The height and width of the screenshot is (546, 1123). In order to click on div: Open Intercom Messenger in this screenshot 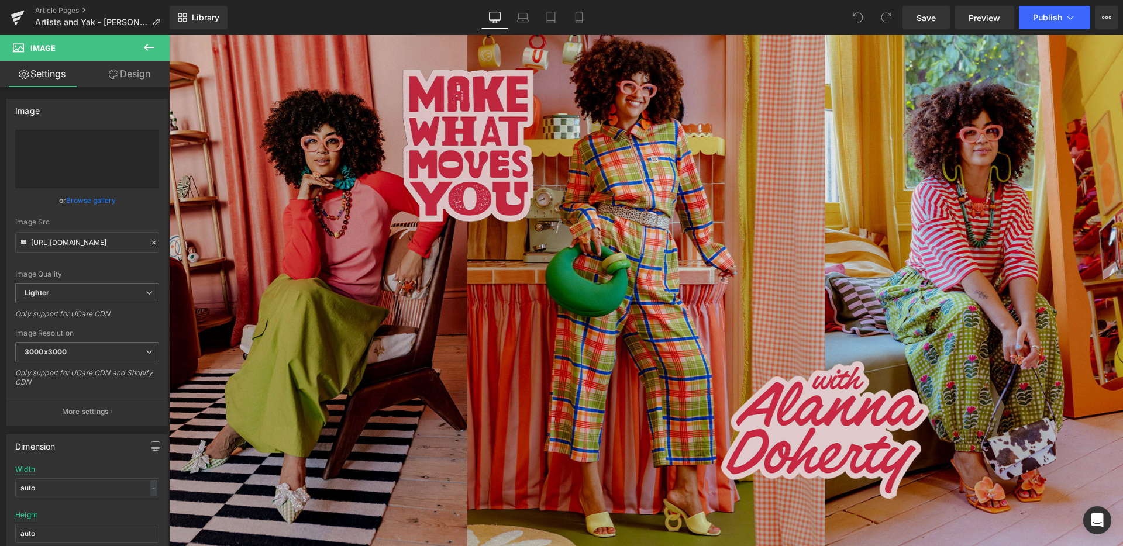, I will do `click(1097, 520)`.